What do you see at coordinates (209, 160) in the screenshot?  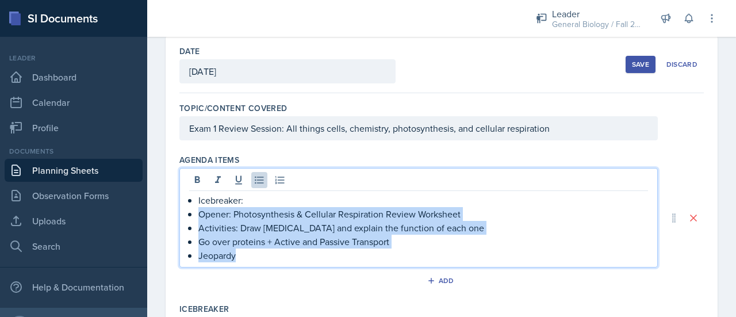 I see `label: Agenda items` at bounding box center [209, 160].